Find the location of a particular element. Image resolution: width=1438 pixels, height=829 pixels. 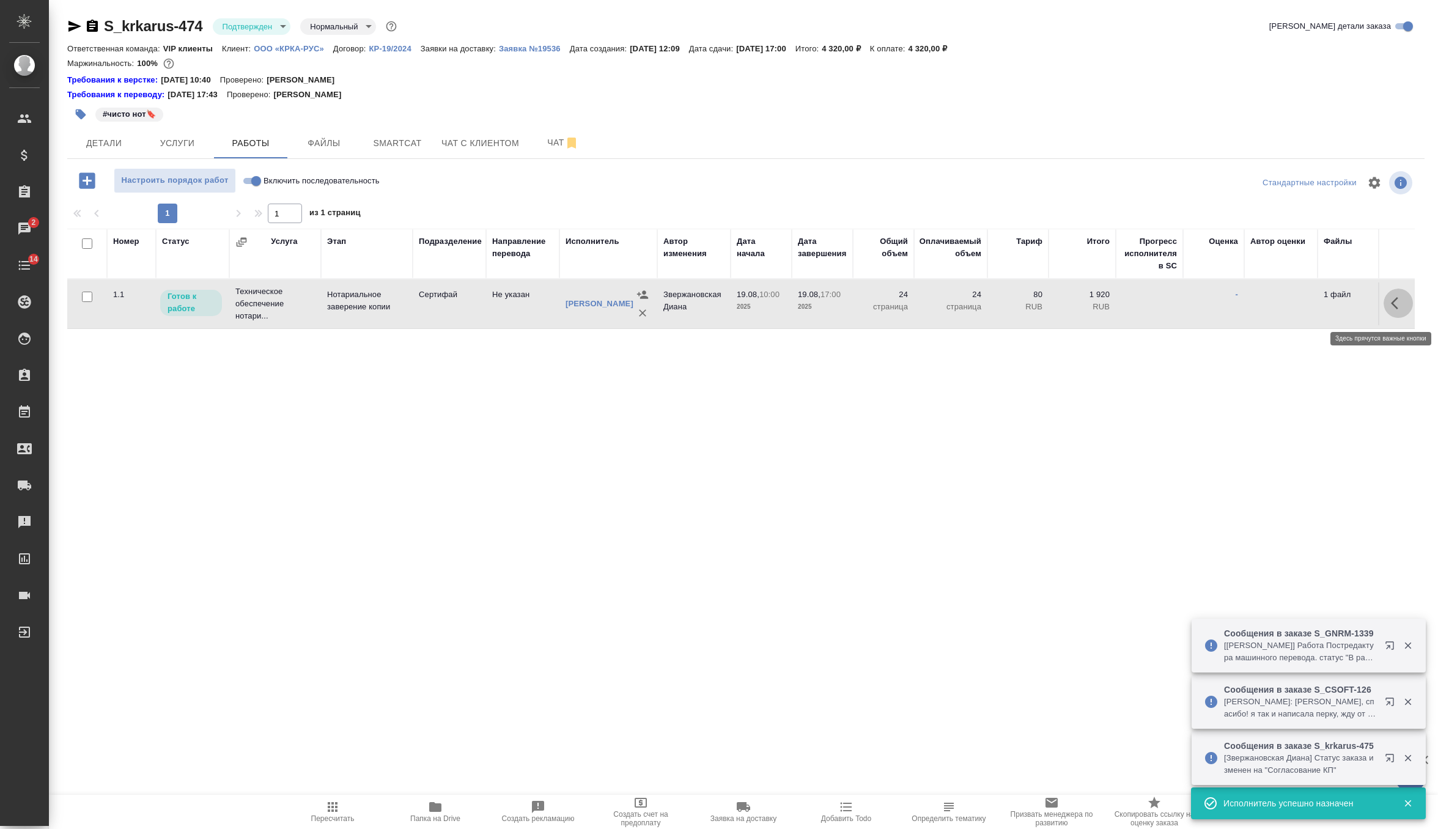

span: 2 is located at coordinates (33, 223).